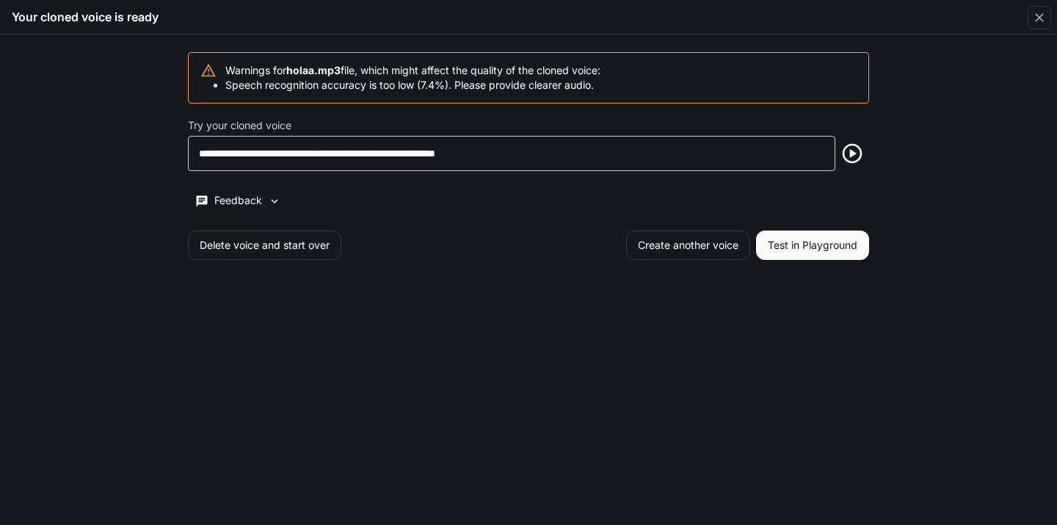  Describe the element at coordinates (85, 17) in the screenshot. I see `h5: Your cloned voice is ready` at that location.